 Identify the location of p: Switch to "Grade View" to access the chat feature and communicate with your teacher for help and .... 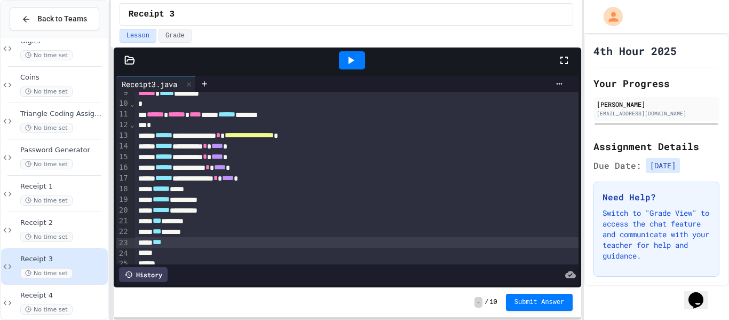
(656, 234).